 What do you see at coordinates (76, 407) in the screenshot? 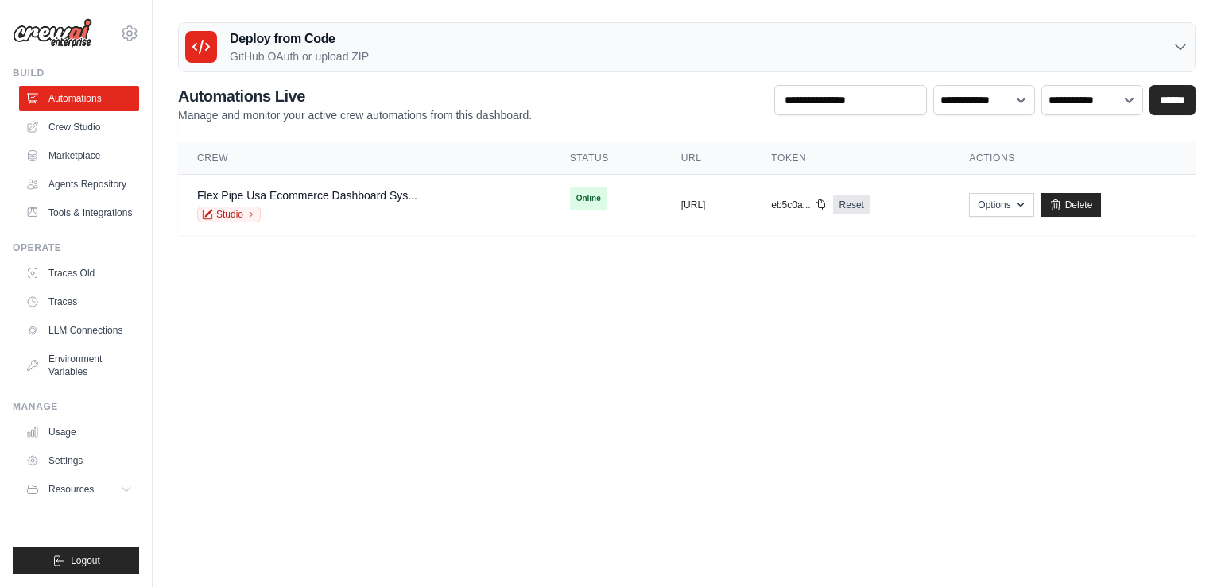
I see `div: Manage` at bounding box center [76, 407].